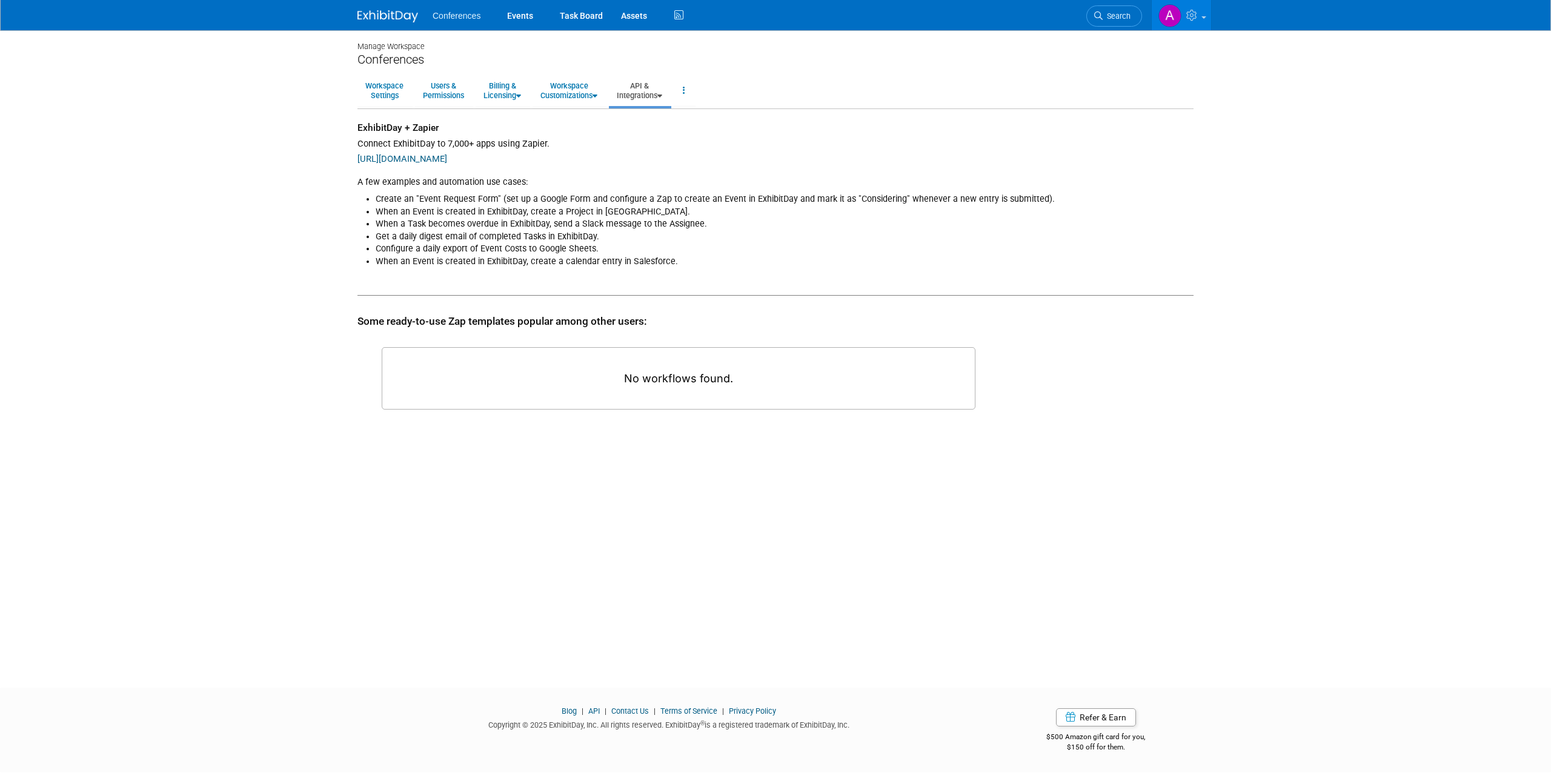  I want to click on div: Some ready-to-use Zap templates popular among other users:, so click(776, 312).